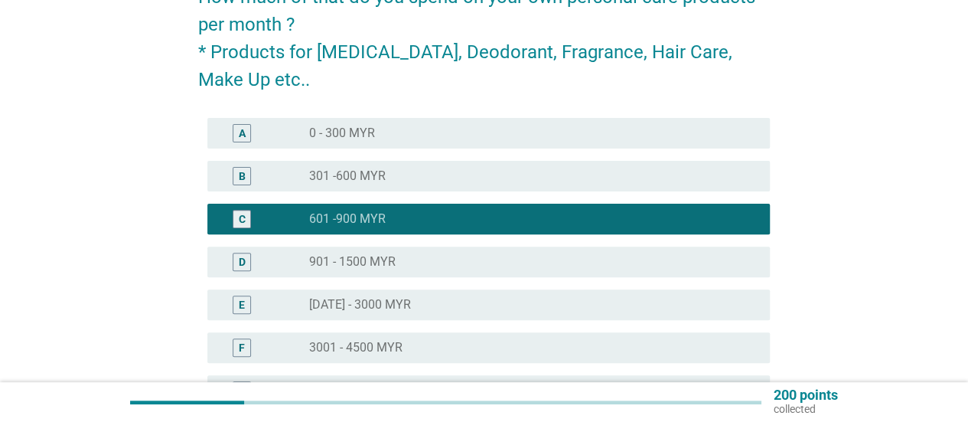 The height and width of the screenshot is (422, 968). What do you see at coordinates (352, 262) in the screenshot?
I see `label: 901 - 1500 MYR` at bounding box center [352, 262].